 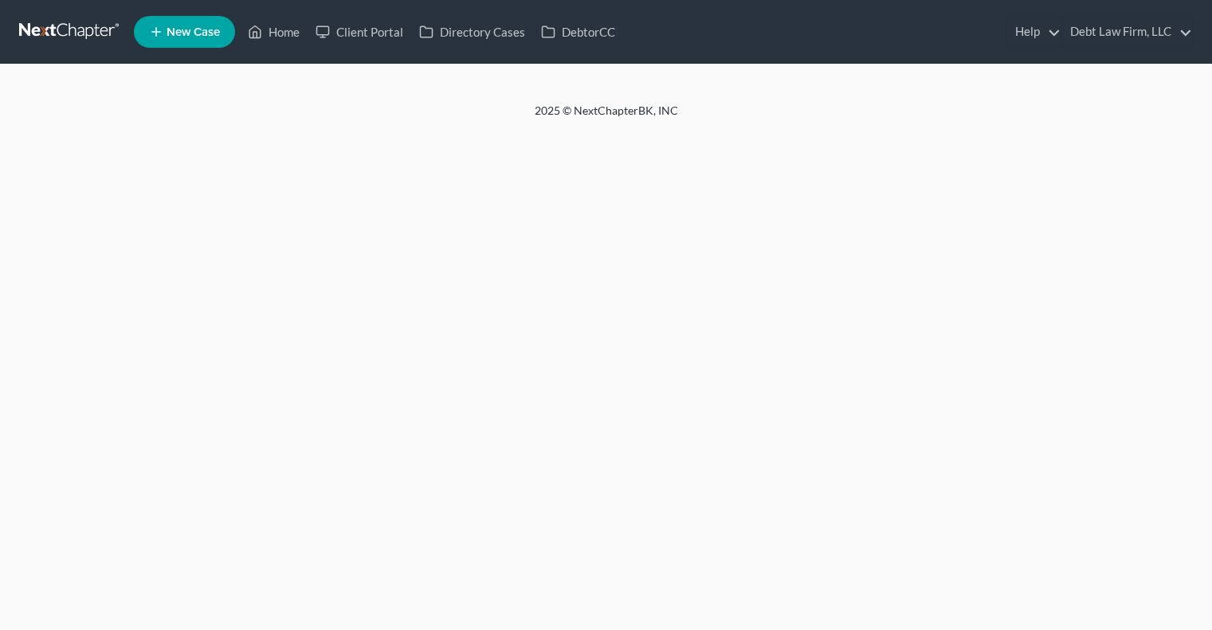 I want to click on a: Home, so click(x=273, y=32).